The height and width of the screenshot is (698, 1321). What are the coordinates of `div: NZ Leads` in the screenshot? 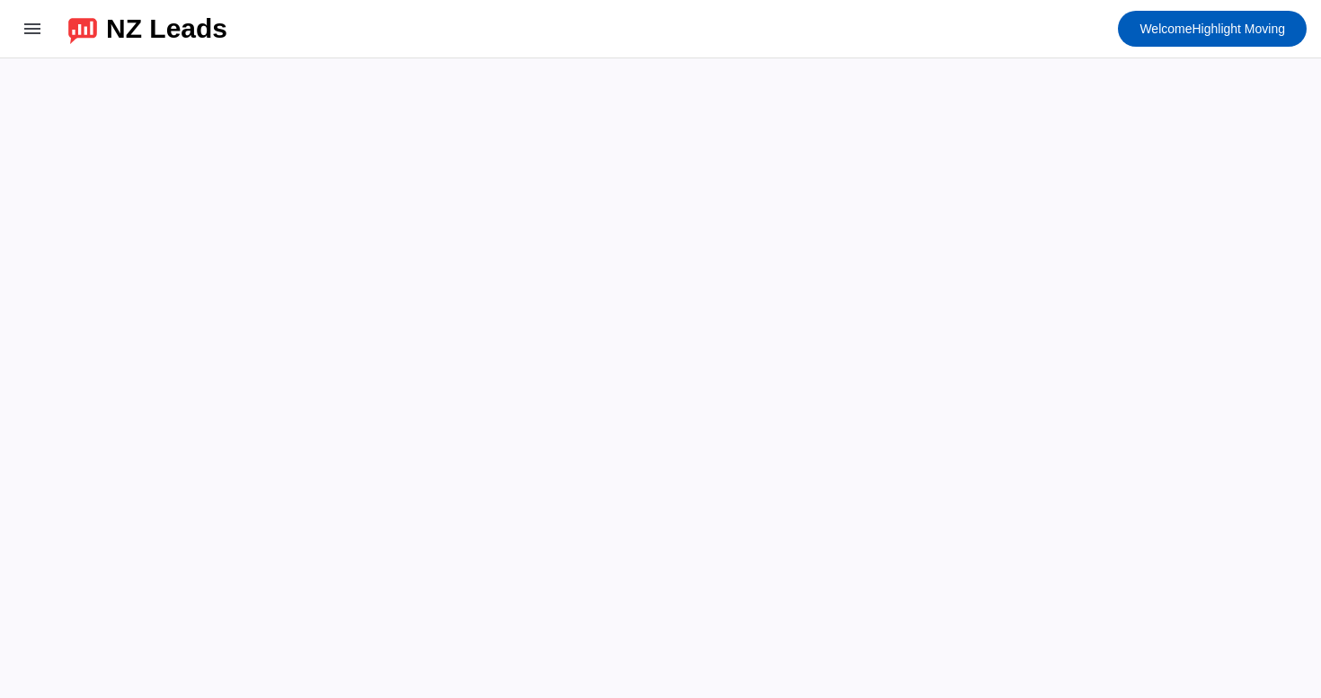 It's located at (166, 29).